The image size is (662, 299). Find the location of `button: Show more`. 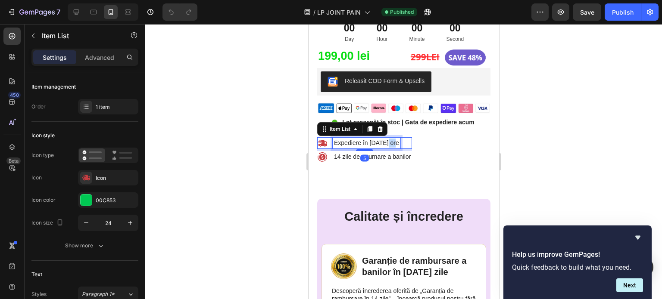

button: Show more is located at coordinates (85, 246).